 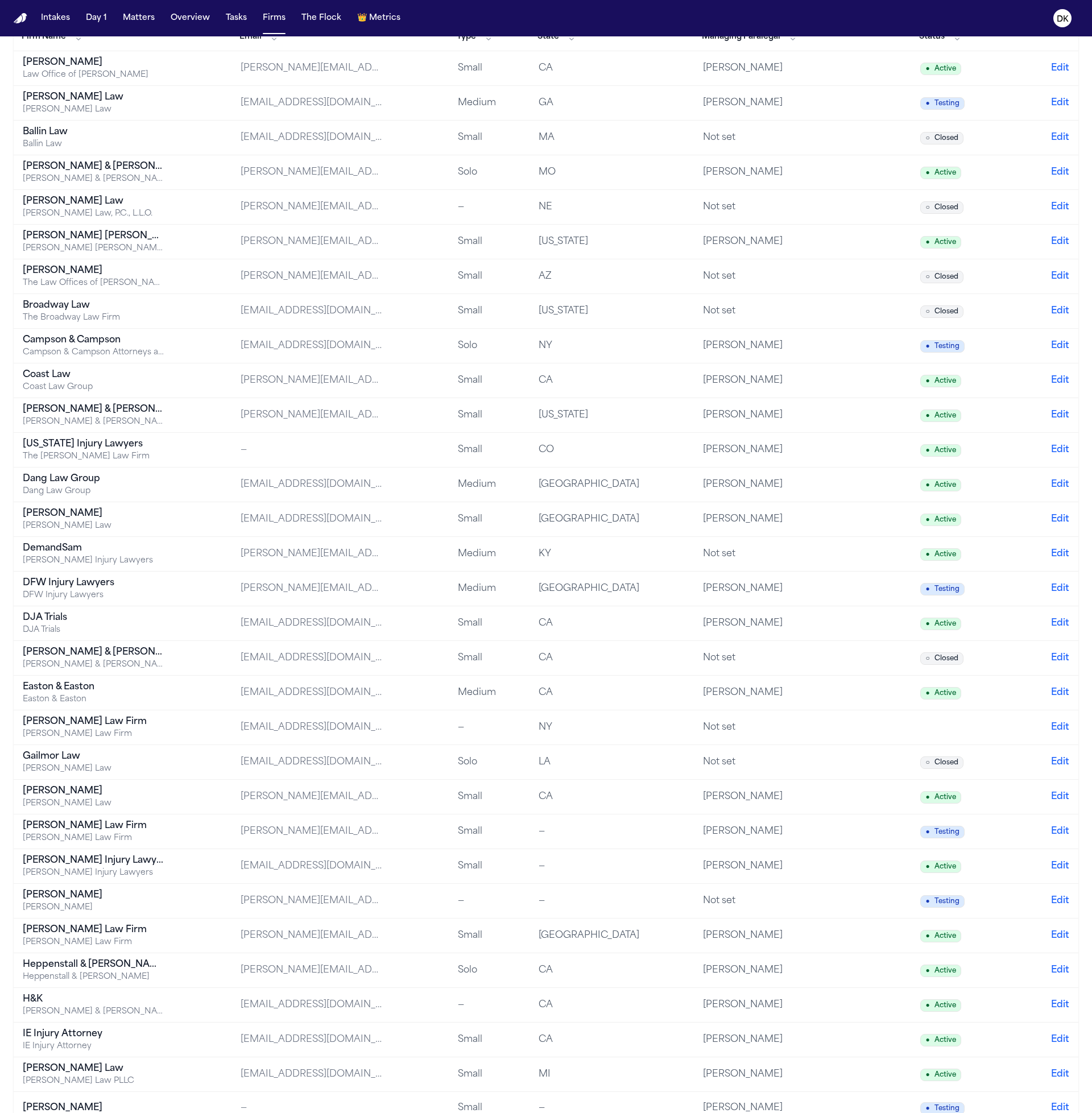 What do you see at coordinates (94, 617) in the screenshot?
I see `div: DJA Trials` at bounding box center [94, 617].